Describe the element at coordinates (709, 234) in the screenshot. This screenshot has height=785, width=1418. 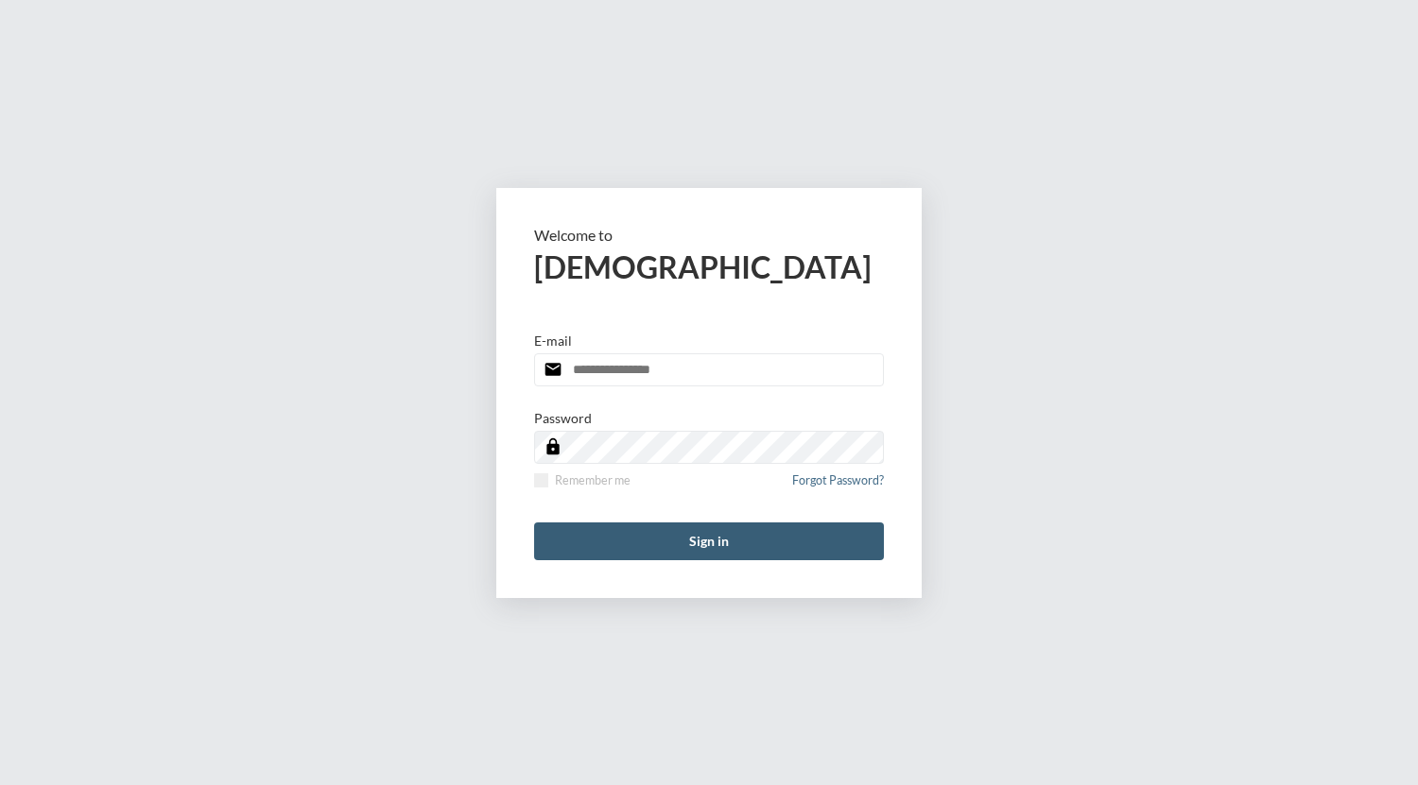
I see `p: Welcome to` at that location.